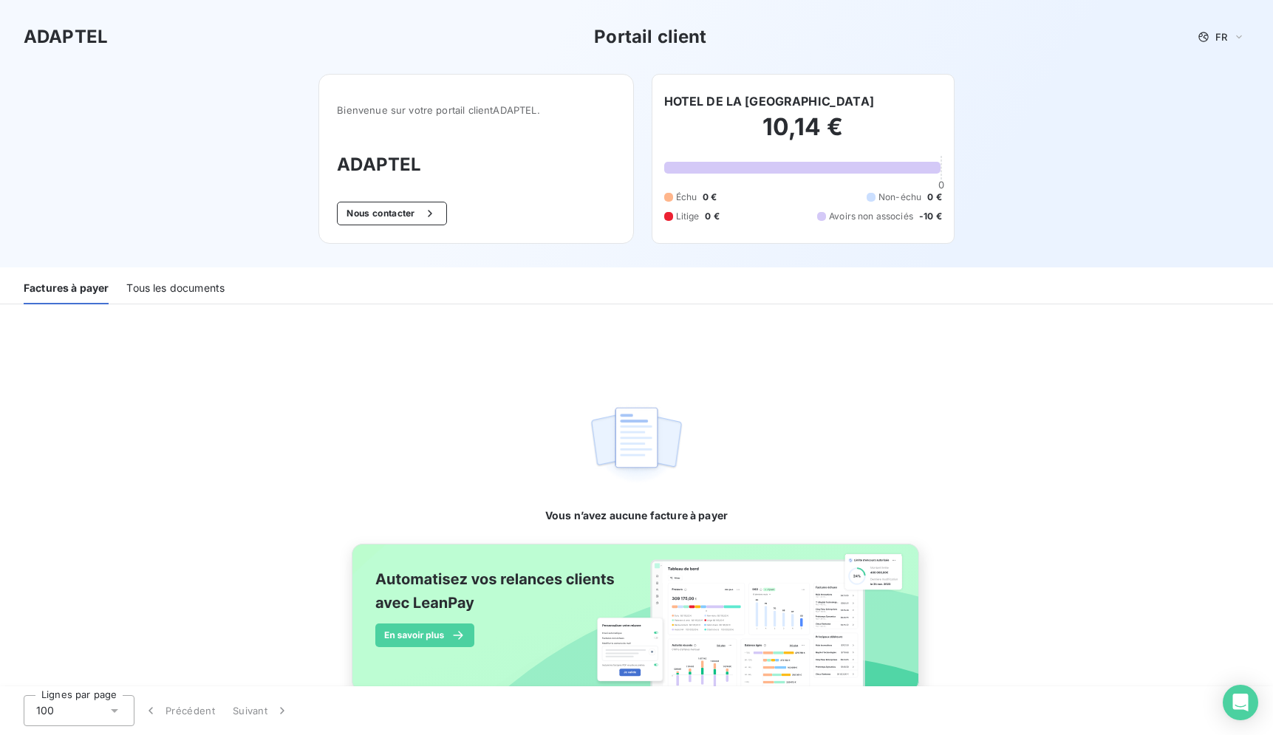 Image resolution: width=1273 pixels, height=735 pixels. What do you see at coordinates (900, 197) in the screenshot?
I see `span: Non-échu` at bounding box center [900, 197].